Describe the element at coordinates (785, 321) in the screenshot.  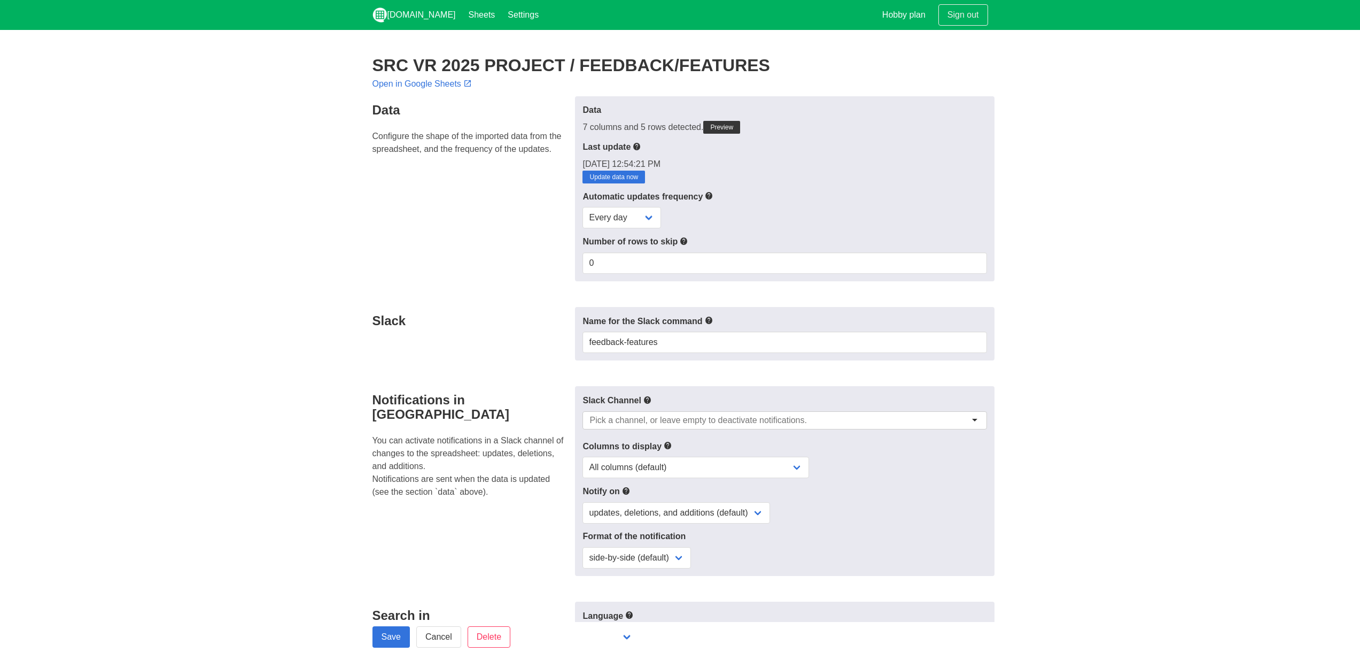
I see `label: Name for the Slack command` at that location.